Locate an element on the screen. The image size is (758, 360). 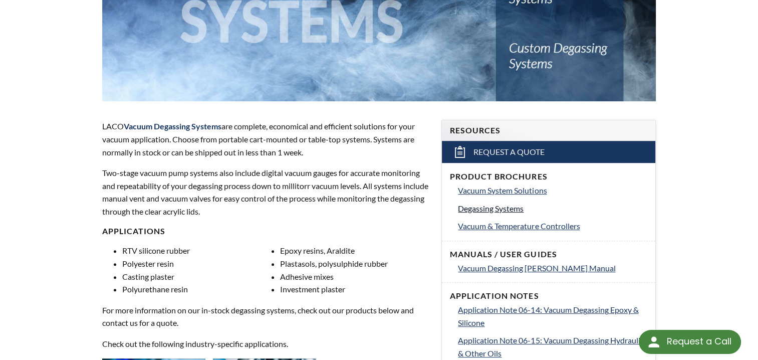
h4: Product Brochures is located at coordinates (548, 176).